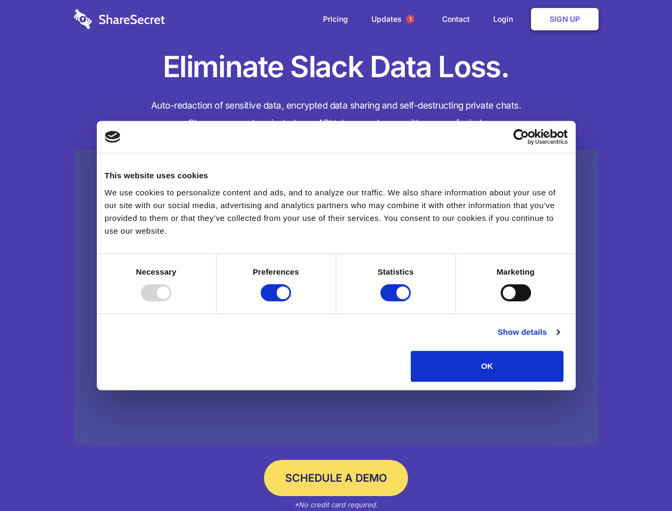 Image resolution: width=672 pixels, height=511 pixels. Describe the element at coordinates (335, 19) in the screenshot. I see `a: Pricing` at that location.